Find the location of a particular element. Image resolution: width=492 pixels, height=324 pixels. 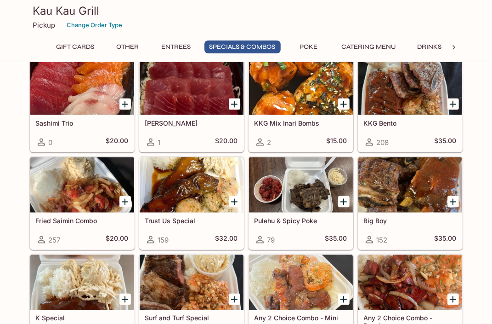

h5: Sashimi Trio is located at coordinates (82, 123).